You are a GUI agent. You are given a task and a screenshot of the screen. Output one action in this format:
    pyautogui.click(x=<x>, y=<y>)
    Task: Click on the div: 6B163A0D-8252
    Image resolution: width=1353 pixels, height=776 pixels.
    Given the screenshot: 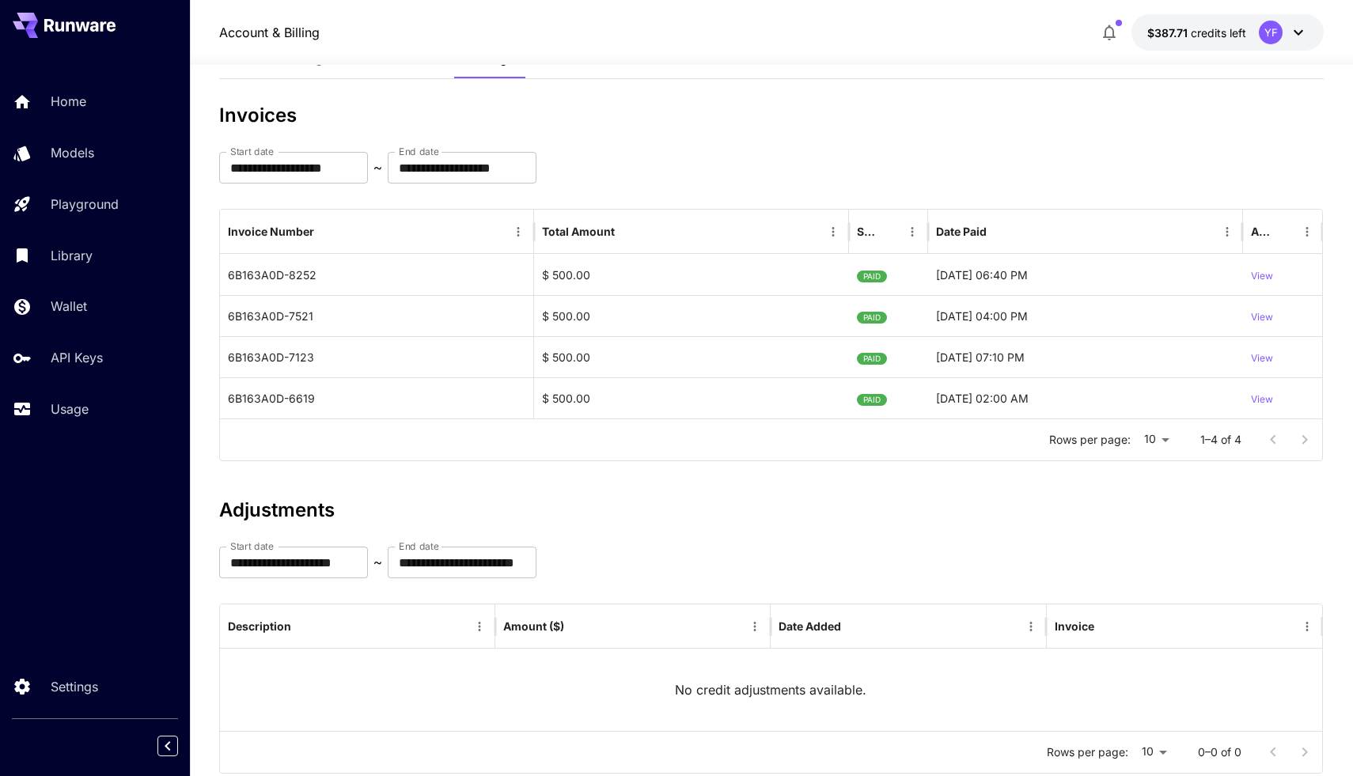 What is the action you would take?
    pyautogui.click(x=377, y=275)
    